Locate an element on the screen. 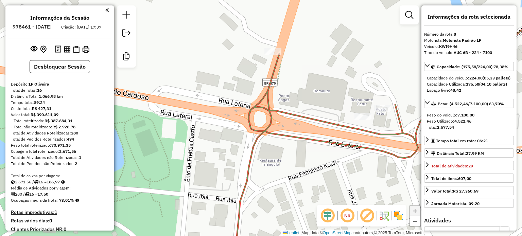 The image size is (522, 236). div: 2.671,56 / 16 = is located at coordinates (60, 182).